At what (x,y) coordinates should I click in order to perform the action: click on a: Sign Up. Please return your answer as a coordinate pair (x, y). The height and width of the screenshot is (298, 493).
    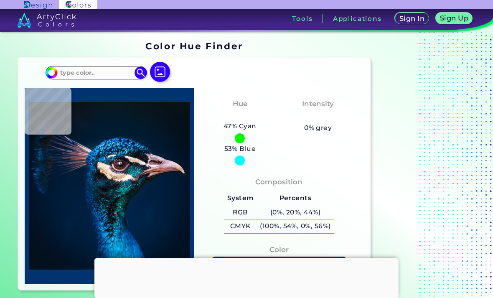
    Looking at the image, I should click on (454, 19).